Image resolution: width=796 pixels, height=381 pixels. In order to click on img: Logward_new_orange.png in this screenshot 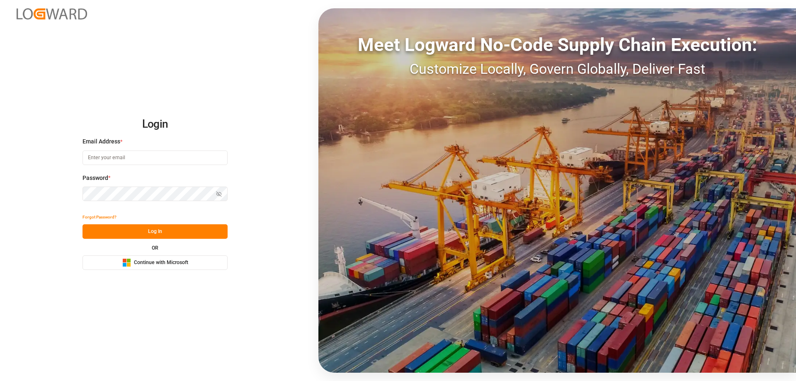, I will do `click(52, 14)`.